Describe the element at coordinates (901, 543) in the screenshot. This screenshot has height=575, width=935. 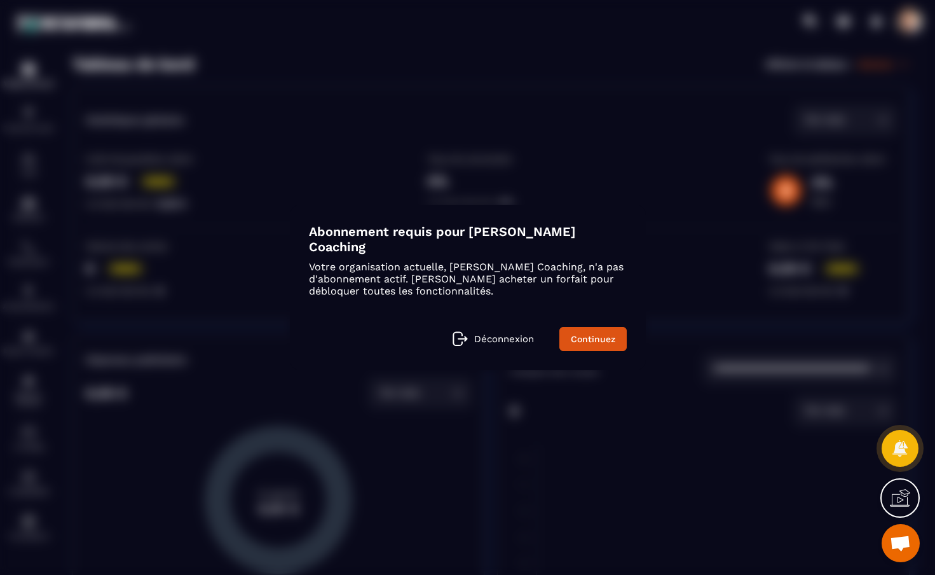
I see `a: Ouvrir le chat` at that location.